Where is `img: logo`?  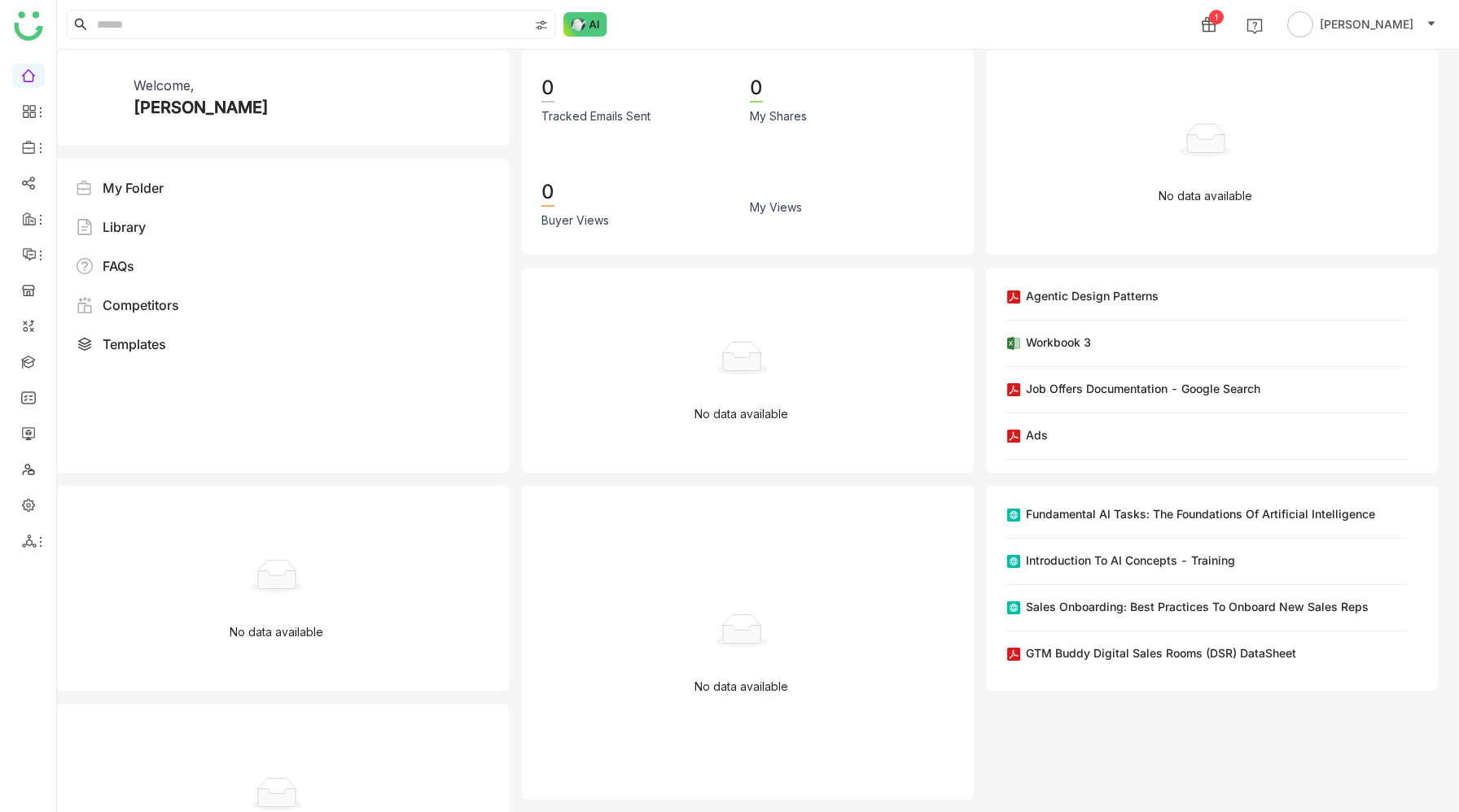 img: logo is located at coordinates (28, 26).